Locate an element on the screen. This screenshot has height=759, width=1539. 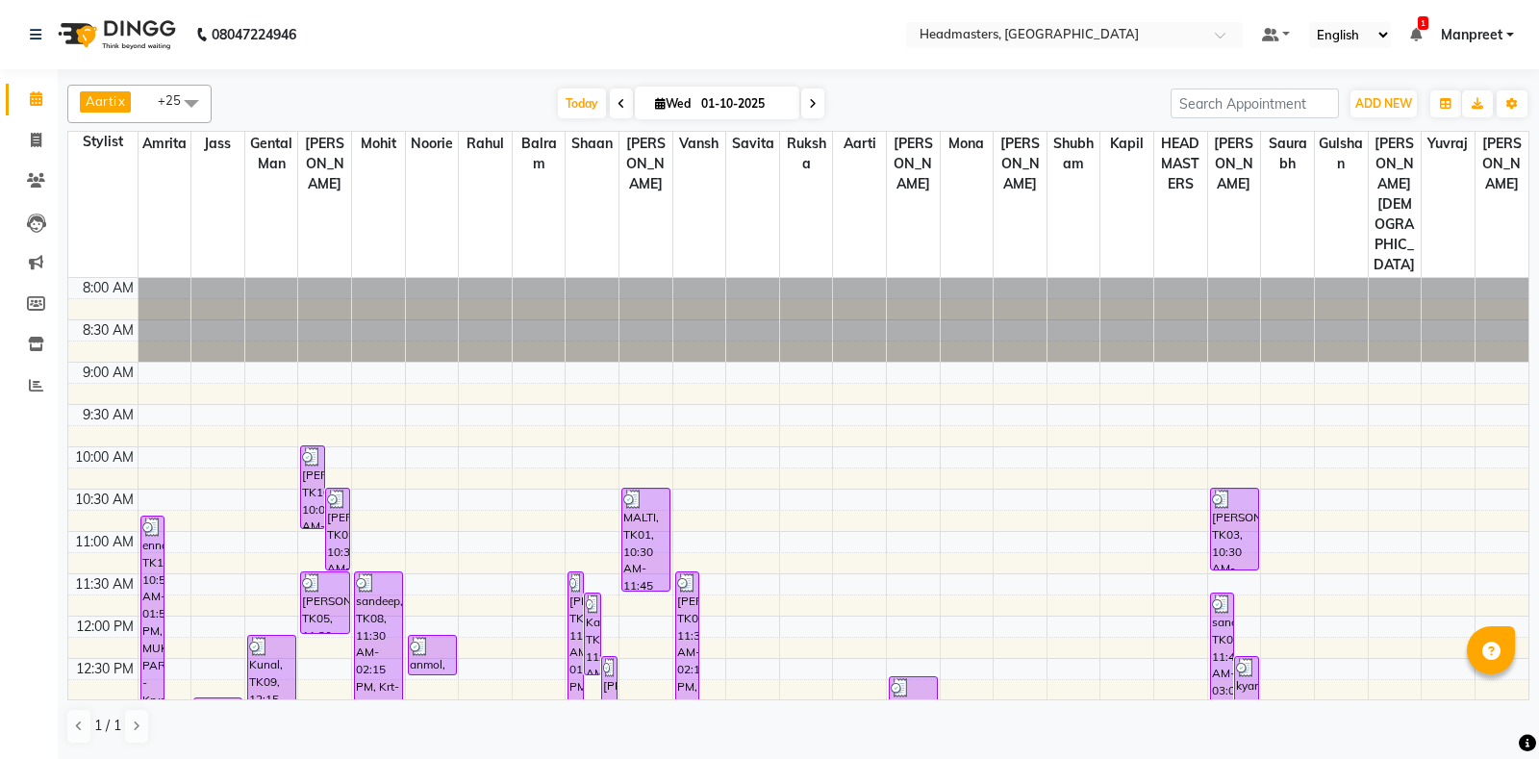
div: 9:00 AM is located at coordinates (108, 372).